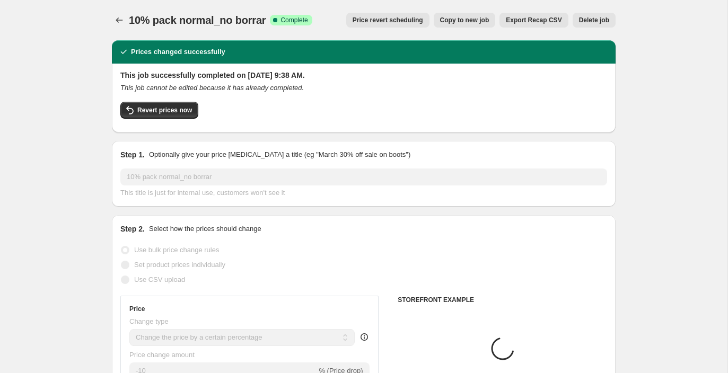  What do you see at coordinates (133, 229) in the screenshot?
I see `h2: Step 2.` at bounding box center [133, 229].